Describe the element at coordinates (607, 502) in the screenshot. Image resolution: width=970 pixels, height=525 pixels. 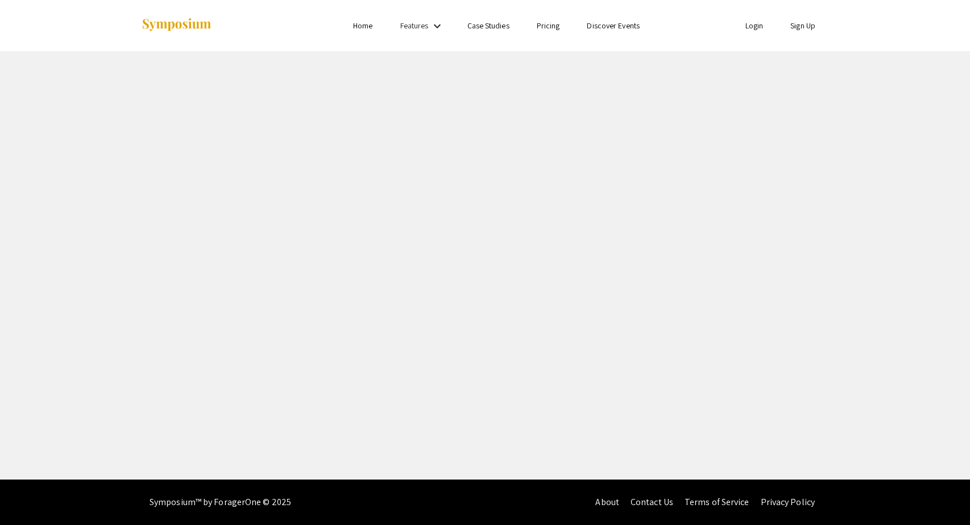
I see `a: About` at that location.